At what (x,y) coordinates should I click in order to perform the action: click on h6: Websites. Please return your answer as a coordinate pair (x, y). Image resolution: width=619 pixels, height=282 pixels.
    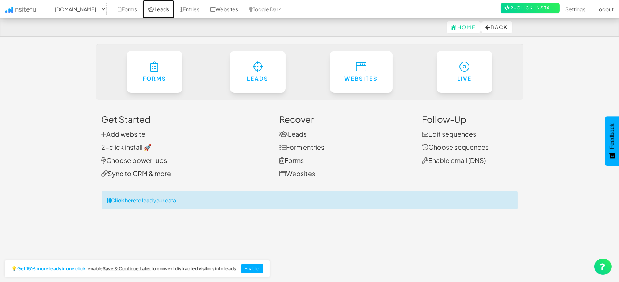
    Looking at the image, I should click on (361, 78).